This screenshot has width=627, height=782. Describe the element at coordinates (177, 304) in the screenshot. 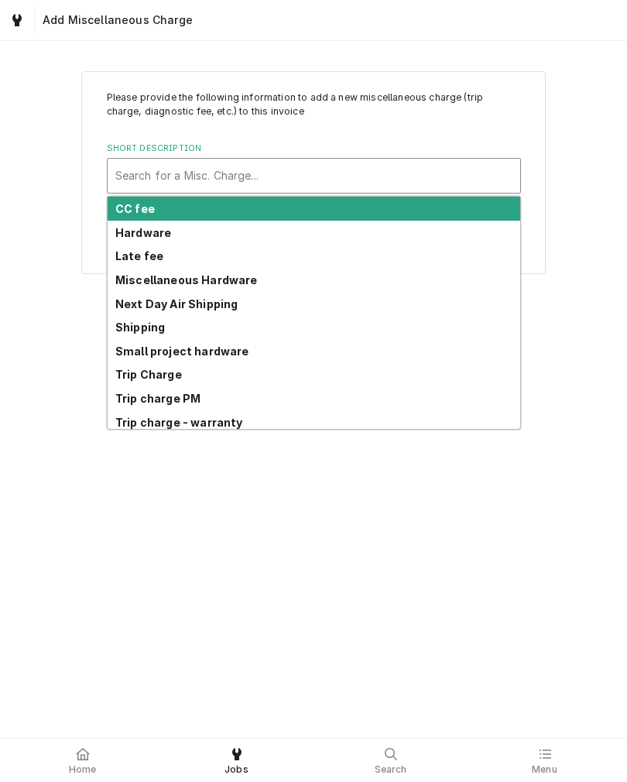

I see `strong: Next Day Air Shipping` at that location.